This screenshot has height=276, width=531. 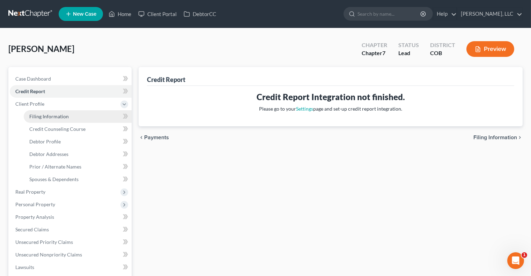 I want to click on div: COB, so click(x=443, y=53).